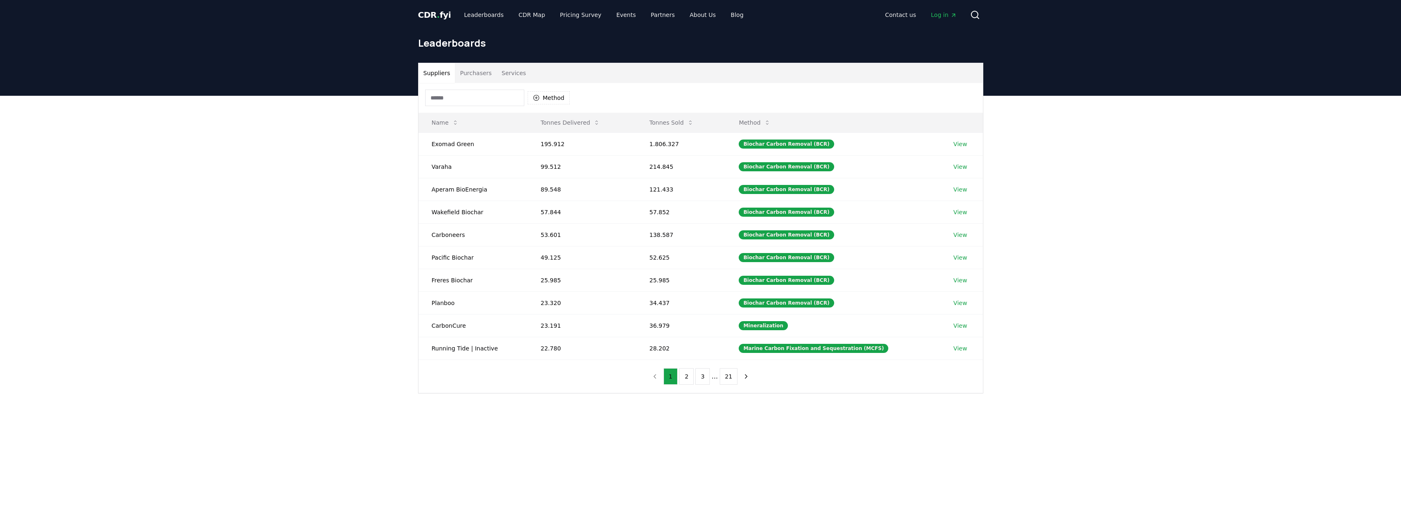 The width and height of the screenshot is (1401, 530). Describe the element at coordinates (737, 15) in the screenshot. I see `a: Blog` at that location.